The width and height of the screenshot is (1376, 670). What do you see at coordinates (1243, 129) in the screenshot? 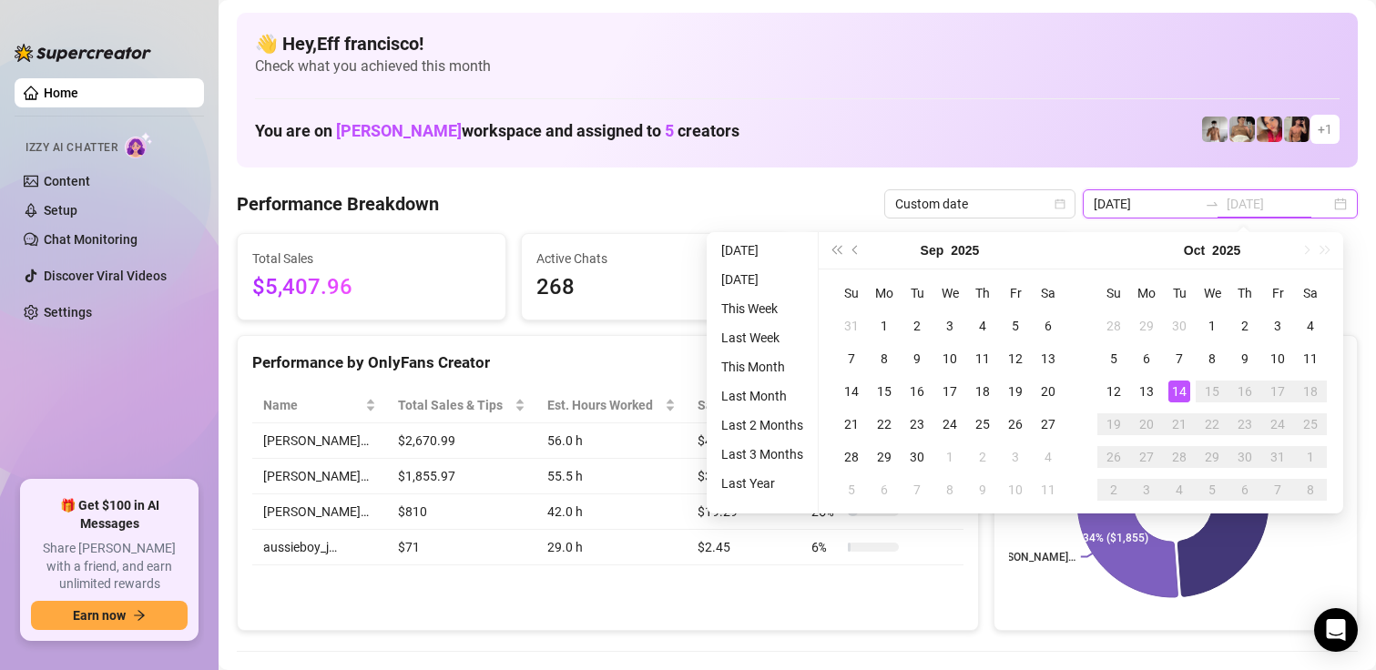
I see `img: Aussieboy_jfree` at bounding box center [1243, 129].